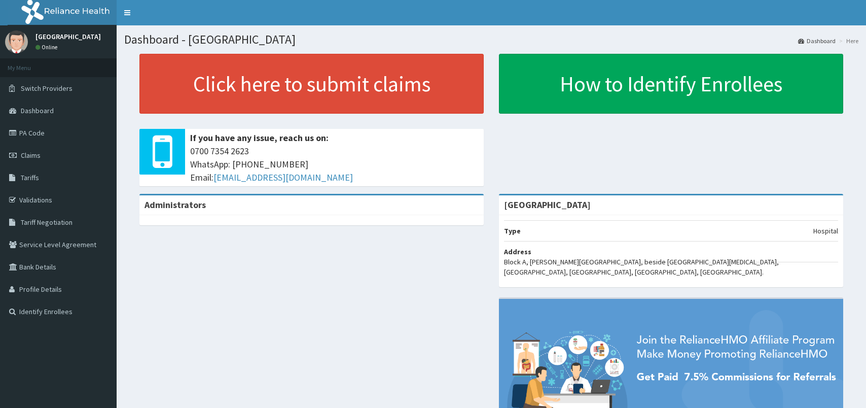  Describe the element at coordinates (30, 177) in the screenshot. I see `span: Tariffs` at that location.